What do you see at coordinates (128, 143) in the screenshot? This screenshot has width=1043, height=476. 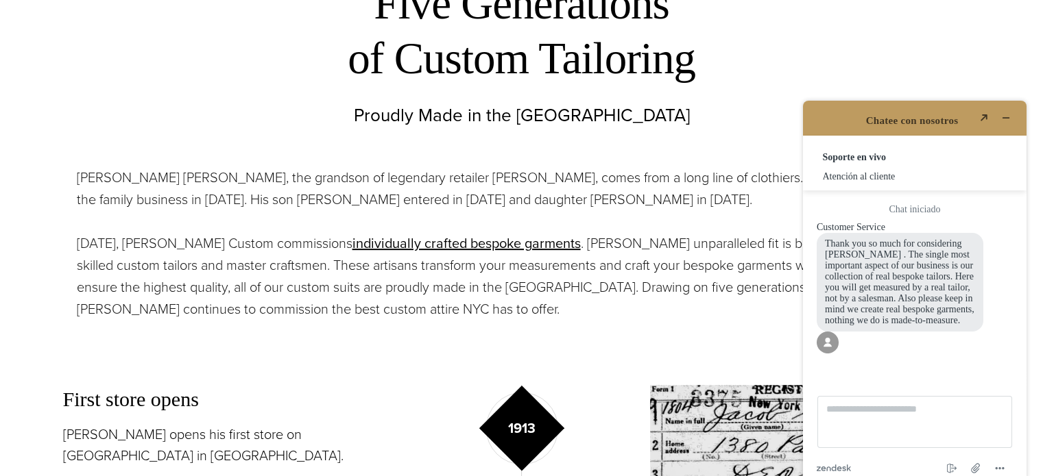 I see `div: Customer Service` at bounding box center [128, 143].